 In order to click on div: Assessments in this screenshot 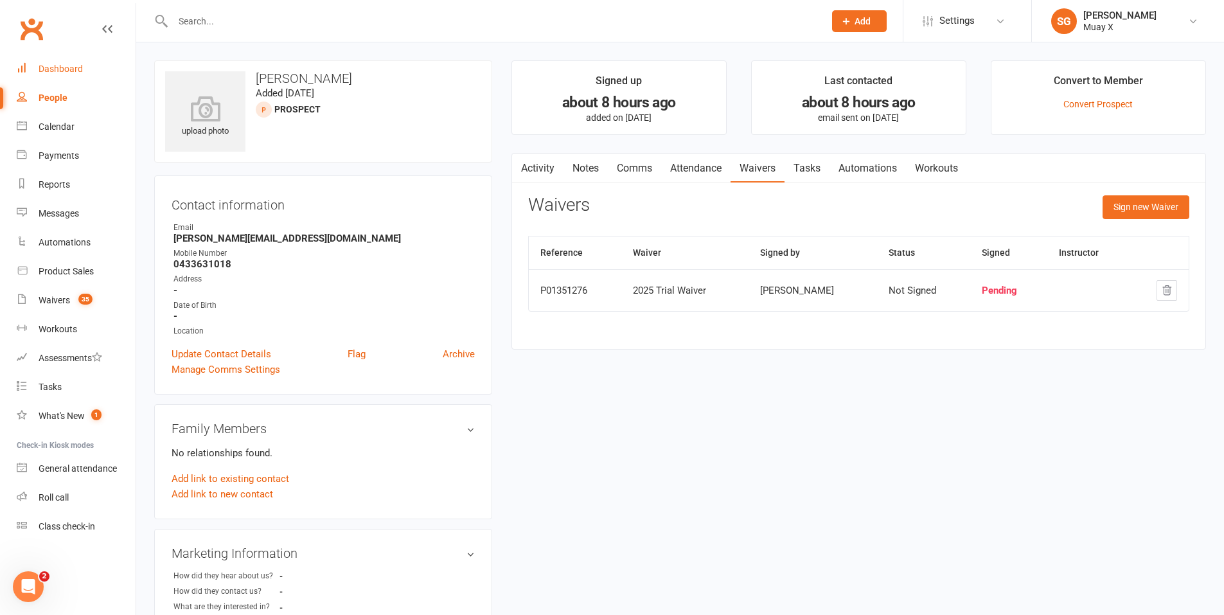, I will do `click(70, 358)`.